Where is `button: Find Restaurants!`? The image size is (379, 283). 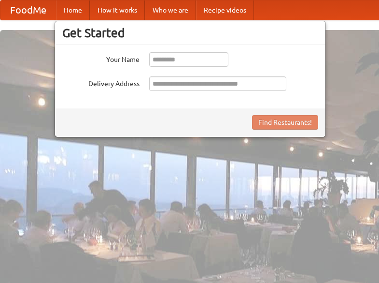
button: Find Restaurants! is located at coordinates (285, 122).